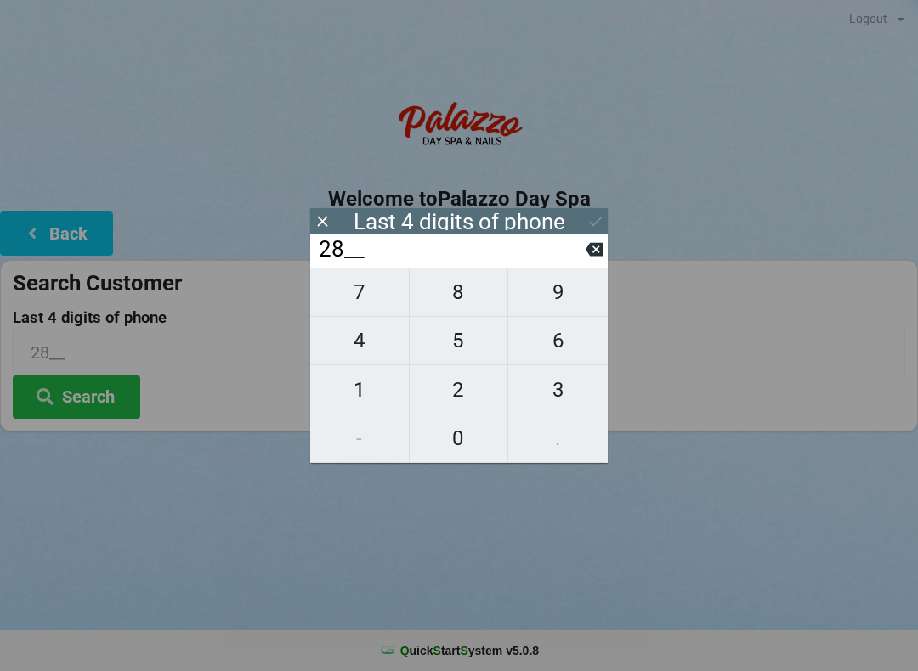 The image size is (918, 671). I want to click on div: Last 4 digits of phone, so click(459, 222).